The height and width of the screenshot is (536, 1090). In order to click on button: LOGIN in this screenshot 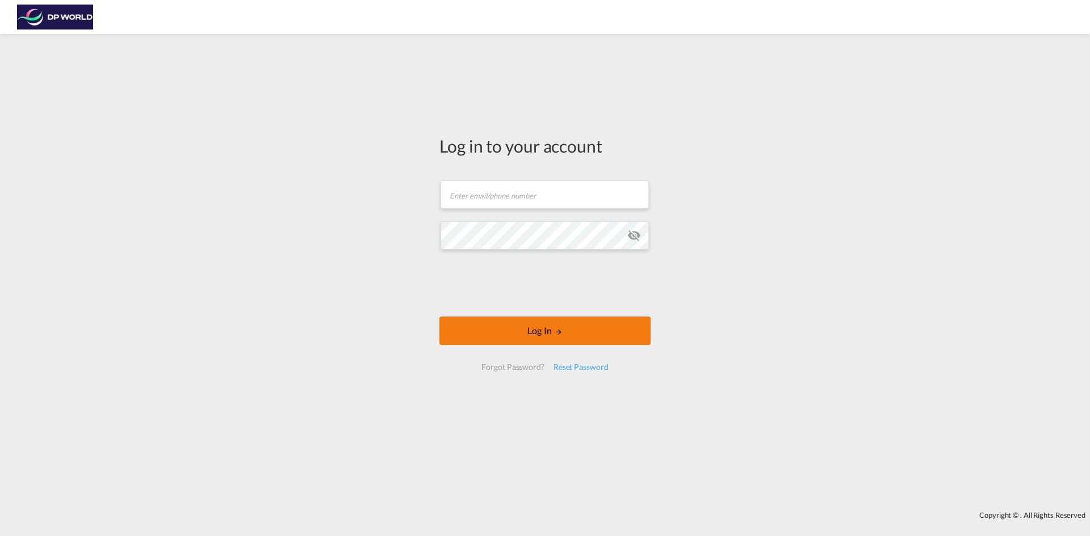, I will do `click(545, 331)`.